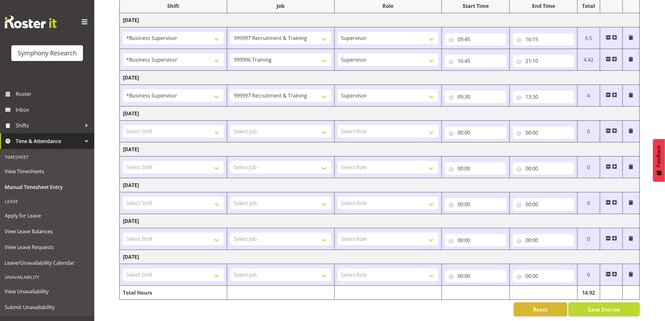 This screenshot has width=665, height=321. I want to click on span: Save Entries, so click(604, 309).